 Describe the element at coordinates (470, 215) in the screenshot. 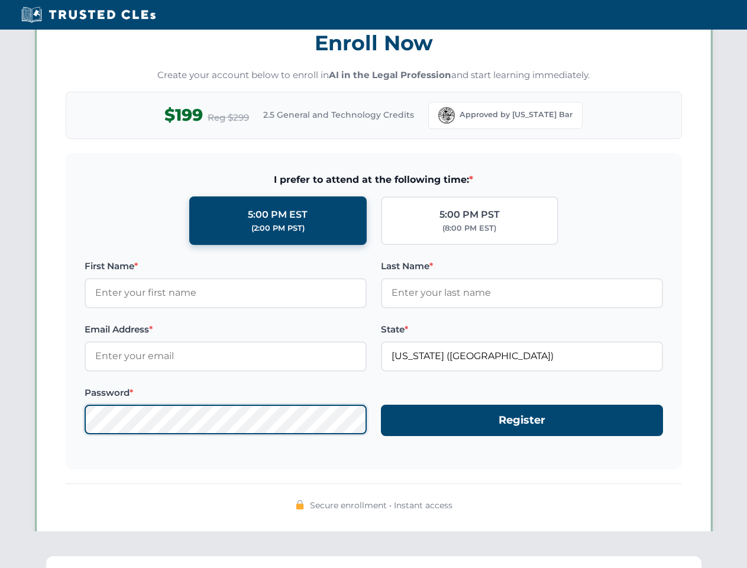

I see `div: 5:00 PM PST` at that location.